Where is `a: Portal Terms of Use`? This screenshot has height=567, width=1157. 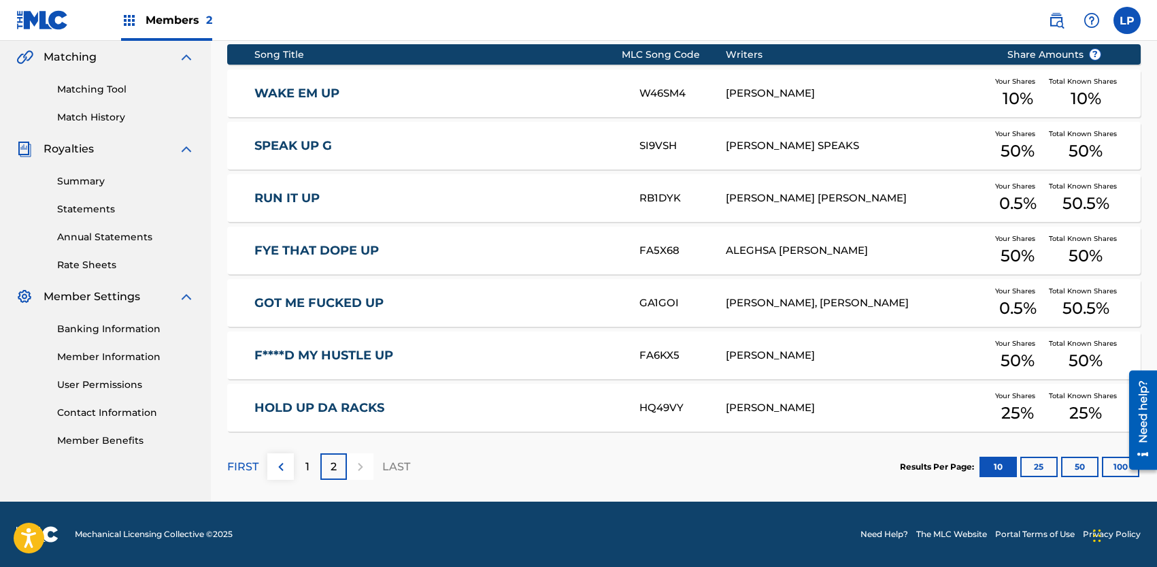
a: Portal Terms of Use is located at coordinates (1034, 534).